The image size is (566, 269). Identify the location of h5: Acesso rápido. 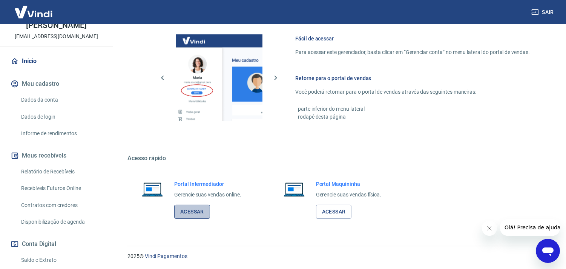
(338, 158).